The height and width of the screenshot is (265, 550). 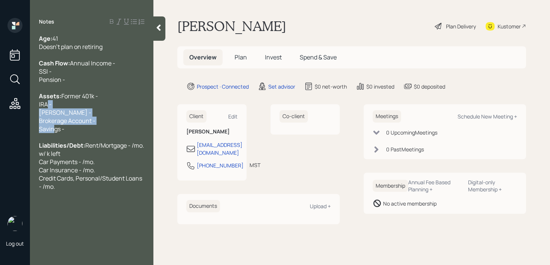 What do you see at coordinates (77, 72) in the screenshot?
I see `span: Annual Income - SSI - Pension -` at bounding box center [77, 72].